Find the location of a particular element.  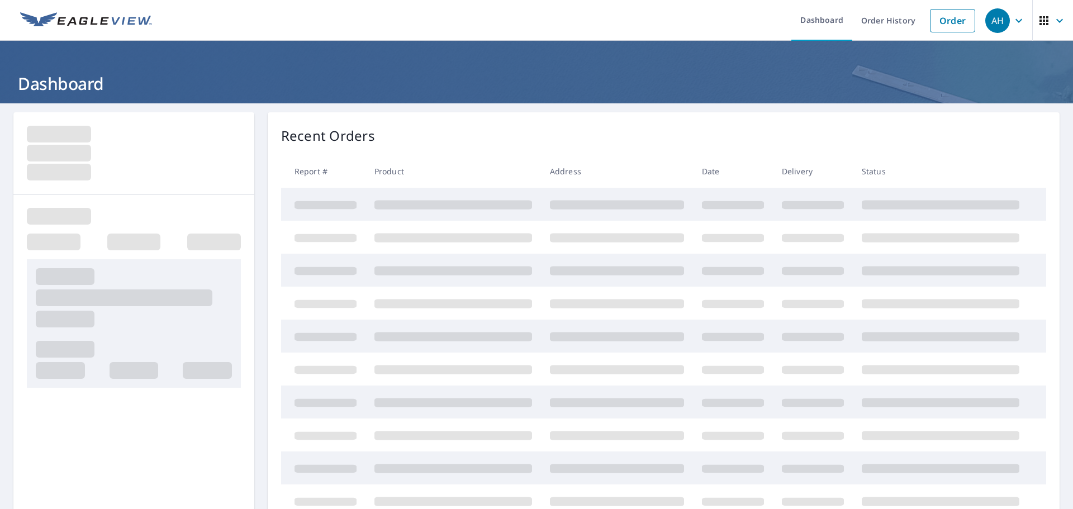

th: Delivery is located at coordinates (813, 171).